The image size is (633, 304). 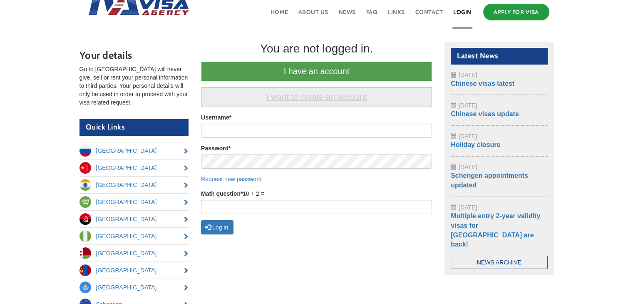 What do you see at coordinates (483, 83) in the screenshot?
I see `a: Chinese visas latest` at bounding box center [483, 83].